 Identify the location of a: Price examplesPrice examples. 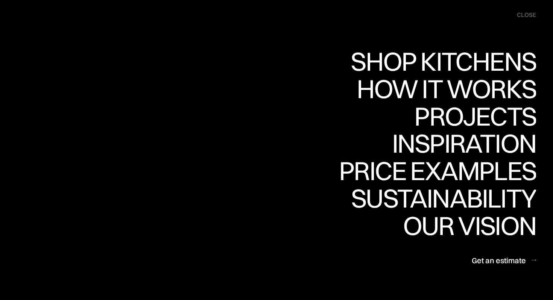
(437, 171).